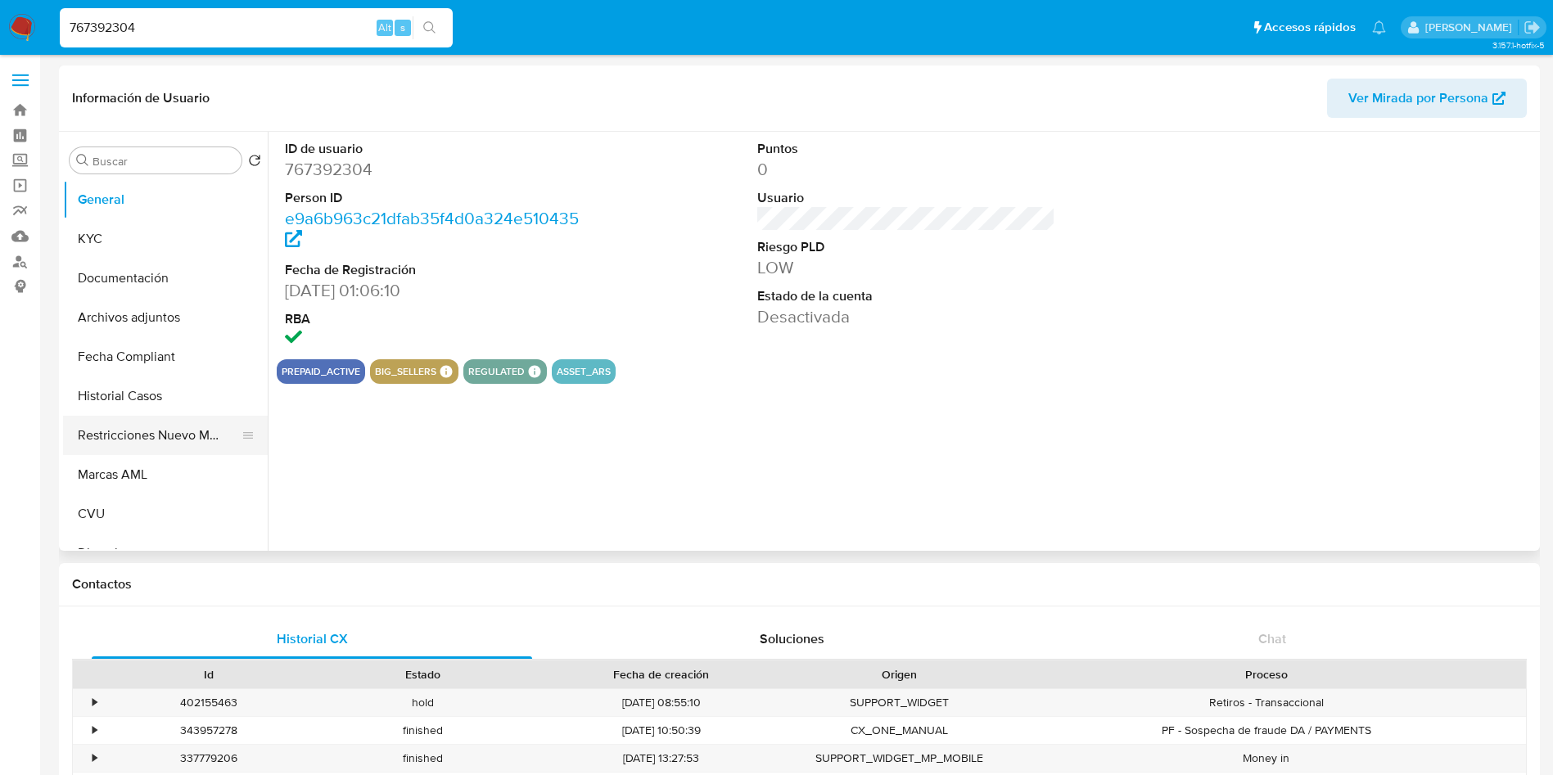 The image size is (1553, 775). Describe the element at coordinates (165, 396) in the screenshot. I see `button: Historial Casos` at that location.